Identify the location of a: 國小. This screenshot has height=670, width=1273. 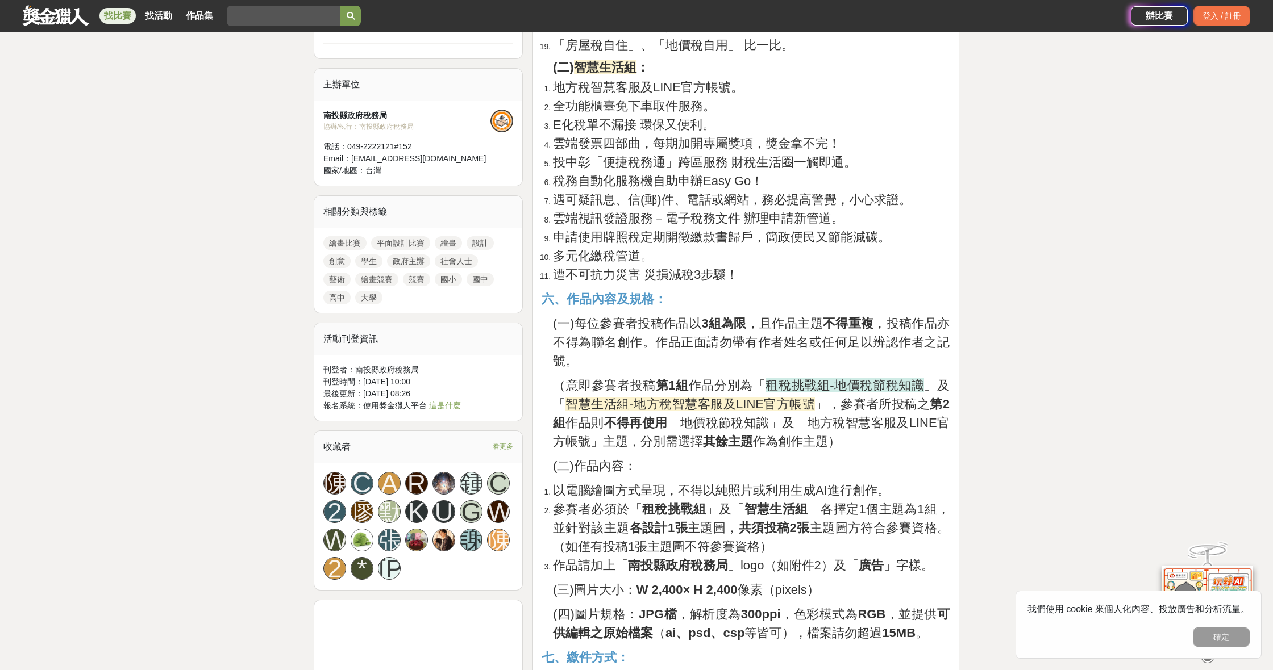
(448, 280).